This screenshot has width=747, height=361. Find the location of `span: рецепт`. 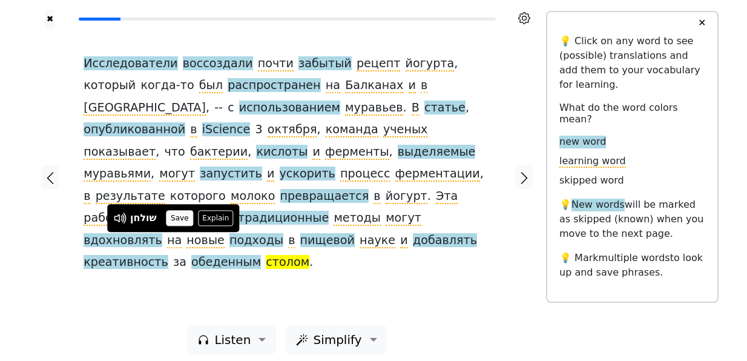

span: рецепт is located at coordinates (378, 64).